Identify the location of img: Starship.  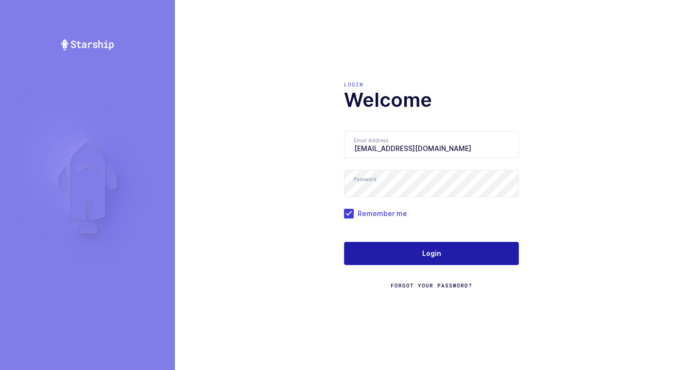
(87, 45).